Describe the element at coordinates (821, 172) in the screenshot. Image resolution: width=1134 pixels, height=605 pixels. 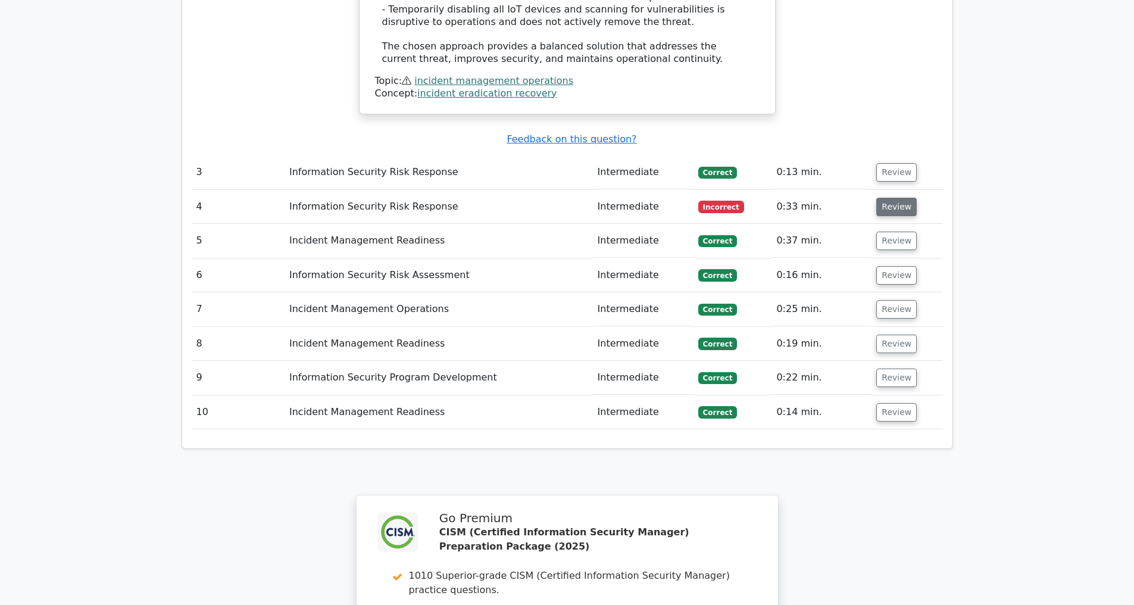
I see `td: 0:13 min.` at that location.